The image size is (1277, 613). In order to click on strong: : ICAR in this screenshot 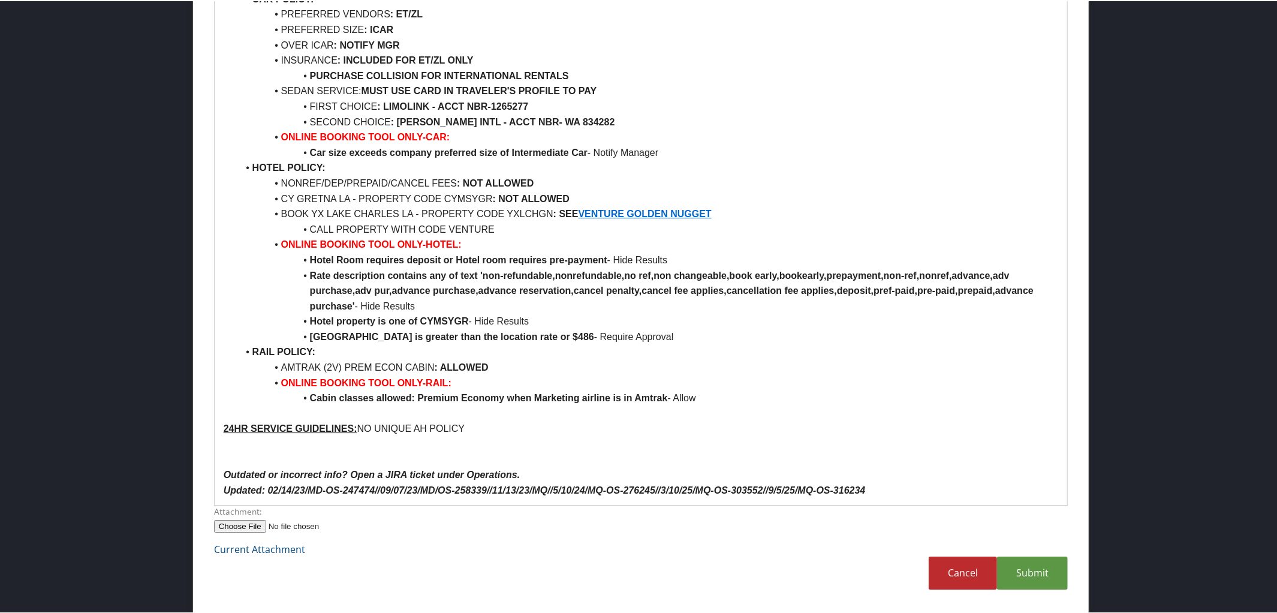, I will do `click(378, 28)`.